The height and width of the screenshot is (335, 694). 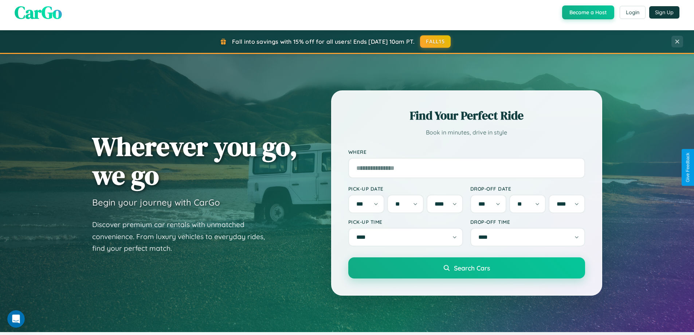 I want to click on p: Book in minutes, drive in style, so click(x=467, y=132).